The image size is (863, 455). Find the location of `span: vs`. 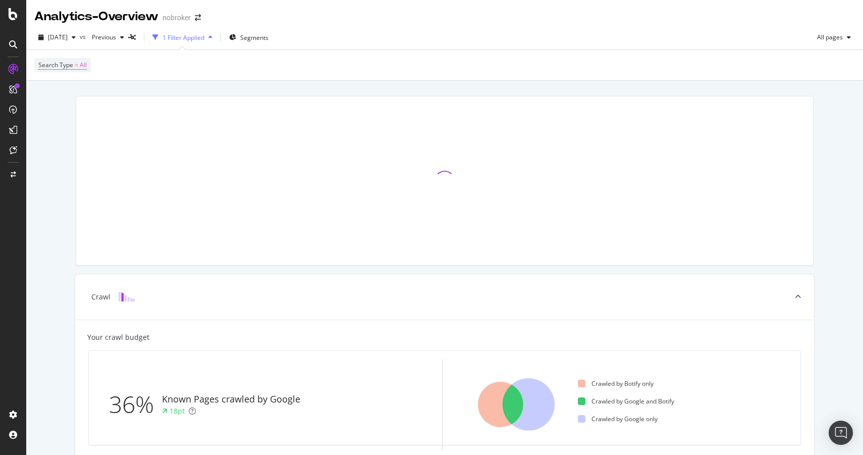

span: vs is located at coordinates (84, 36).